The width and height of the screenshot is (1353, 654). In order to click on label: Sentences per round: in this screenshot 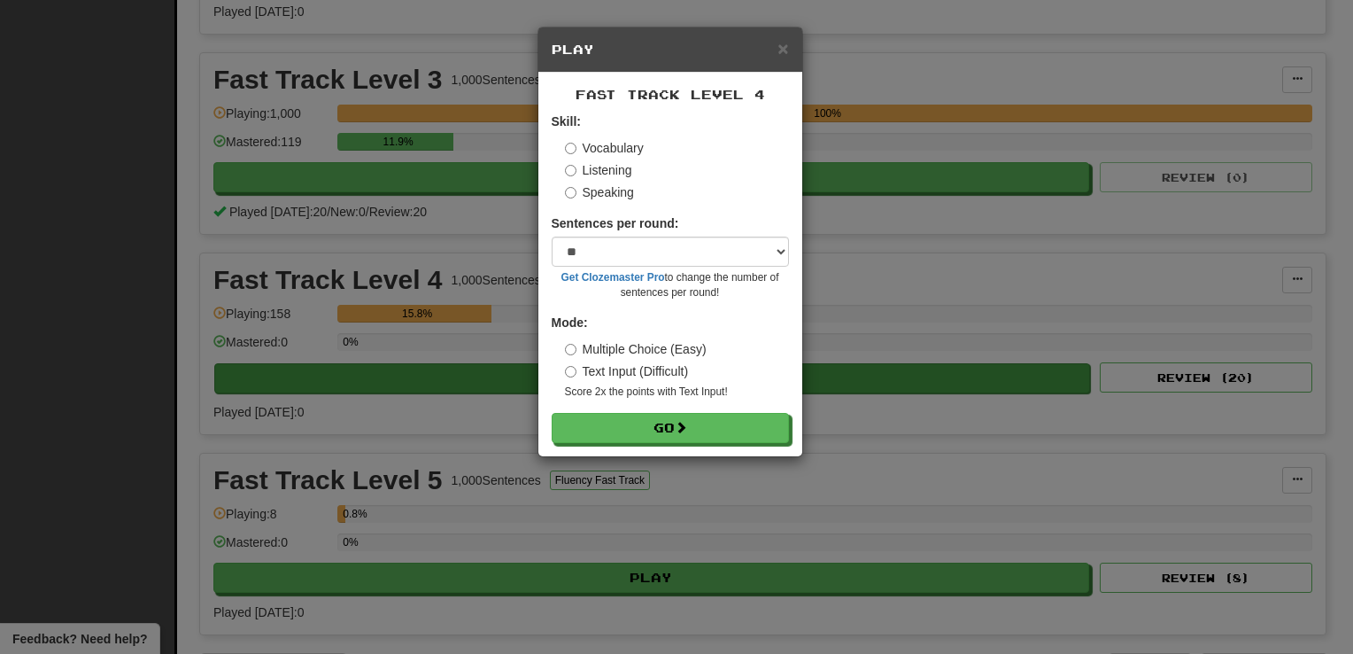, I will do `click(616, 223)`.